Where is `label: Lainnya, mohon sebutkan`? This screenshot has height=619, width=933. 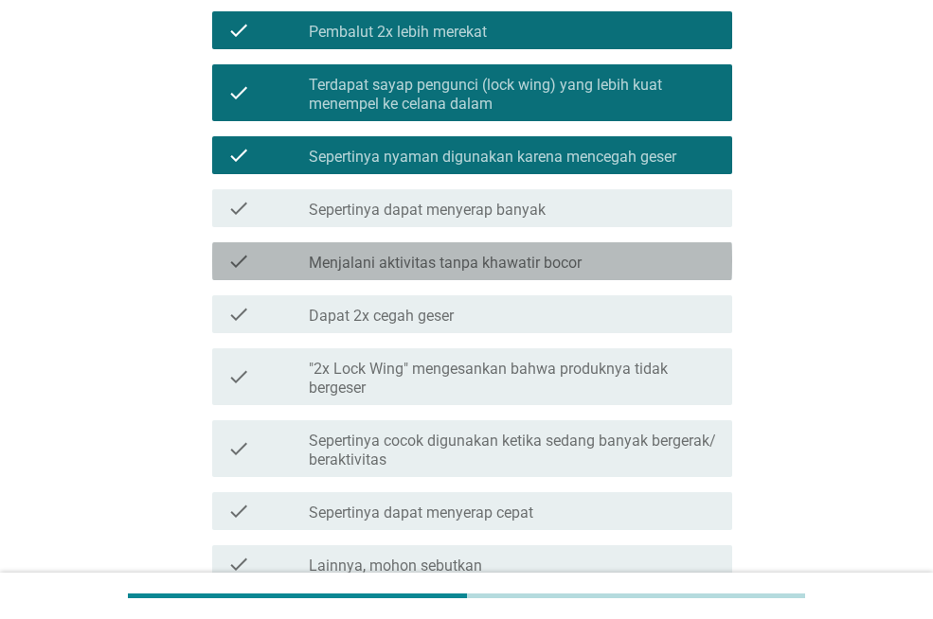 label: Lainnya, mohon sebutkan is located at coordinates (395, 566).